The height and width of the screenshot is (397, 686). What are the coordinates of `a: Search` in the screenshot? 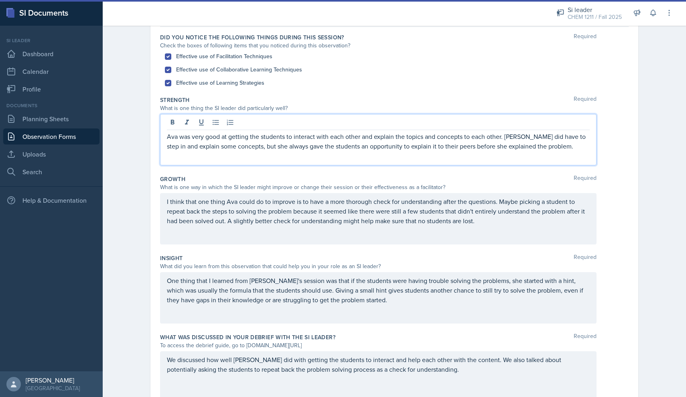 It's located at (51, 172).